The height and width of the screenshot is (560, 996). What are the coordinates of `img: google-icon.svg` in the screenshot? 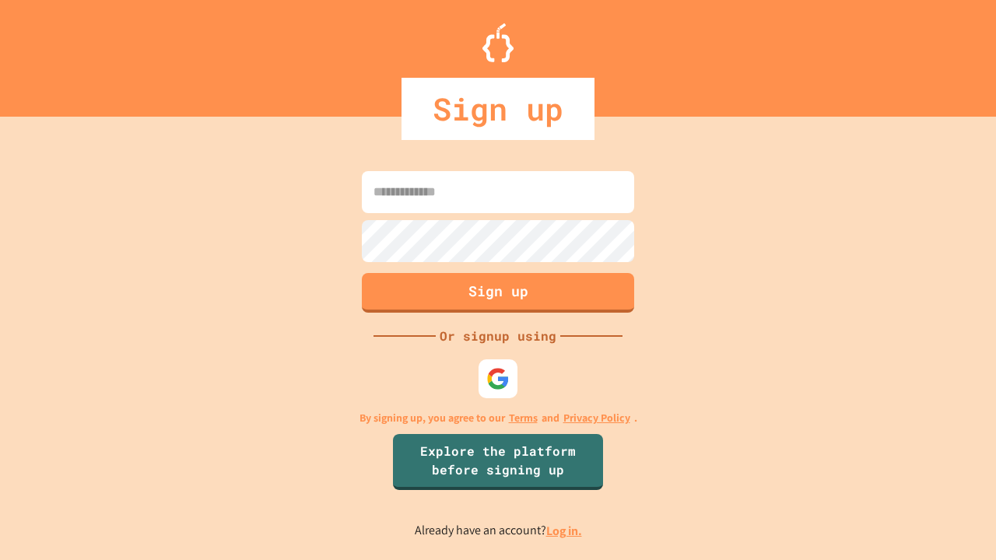 It's located at (498, 379).